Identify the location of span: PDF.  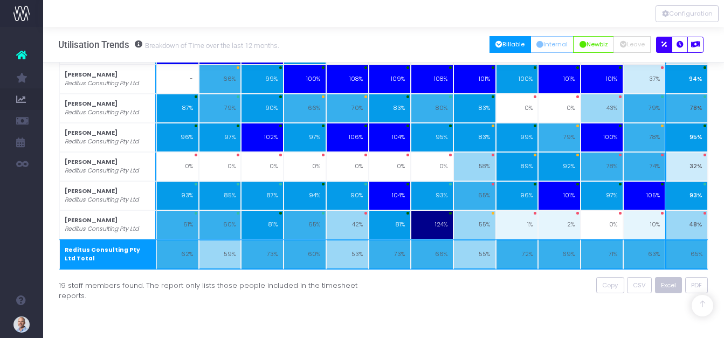
(697, 285).